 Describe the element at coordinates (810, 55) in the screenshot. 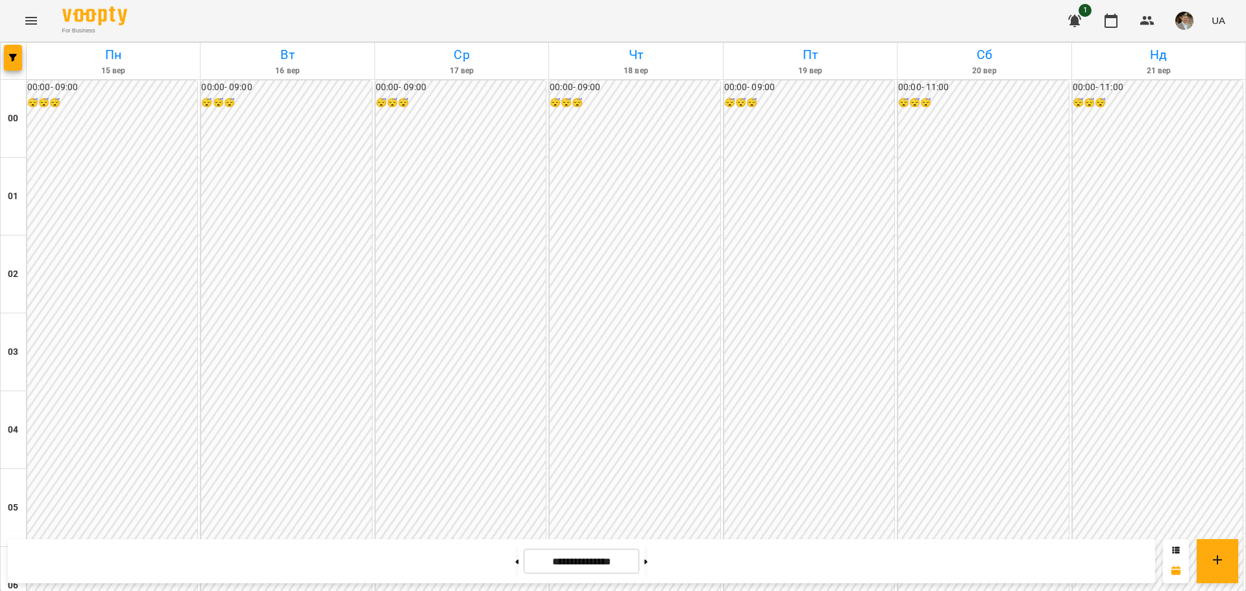

I see `h6: Пт` at that location.